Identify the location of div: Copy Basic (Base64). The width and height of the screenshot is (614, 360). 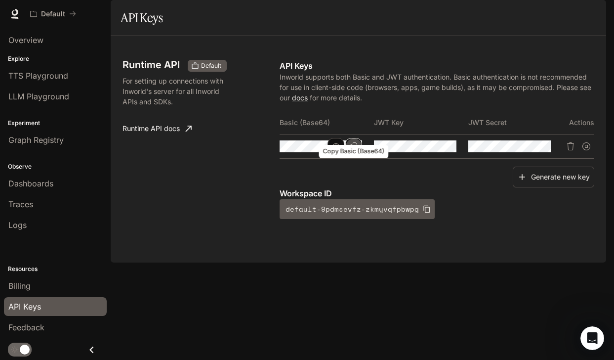
(354, 151).